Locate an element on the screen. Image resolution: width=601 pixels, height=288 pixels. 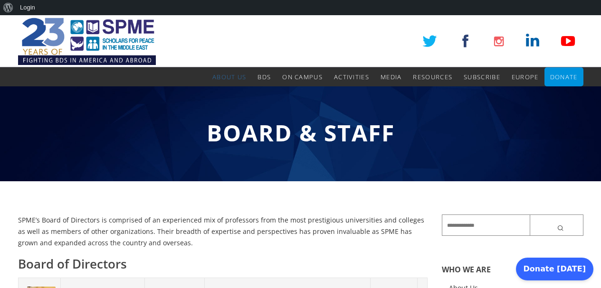
span: Subscribe is located at coordinates (482, 77).